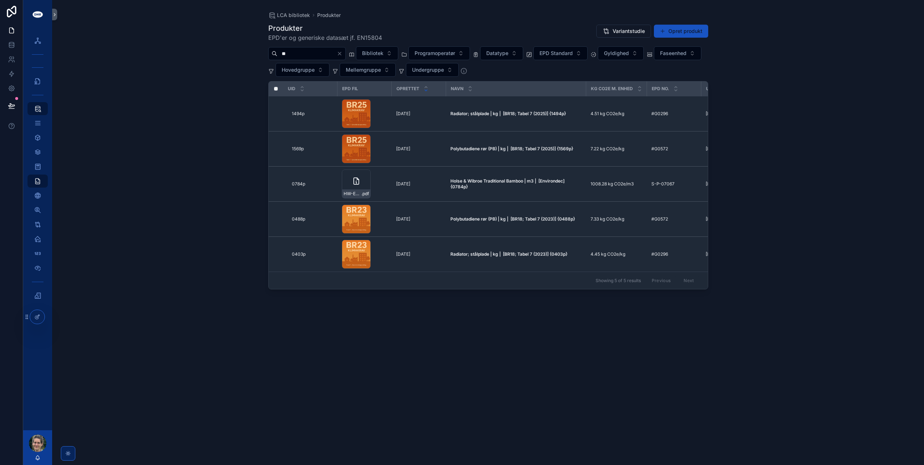 The height and width of the screenshot is (465, 924). Describe the element at coordinates (299, 254) in the screenshot. I see `span: 0403p` at that location.